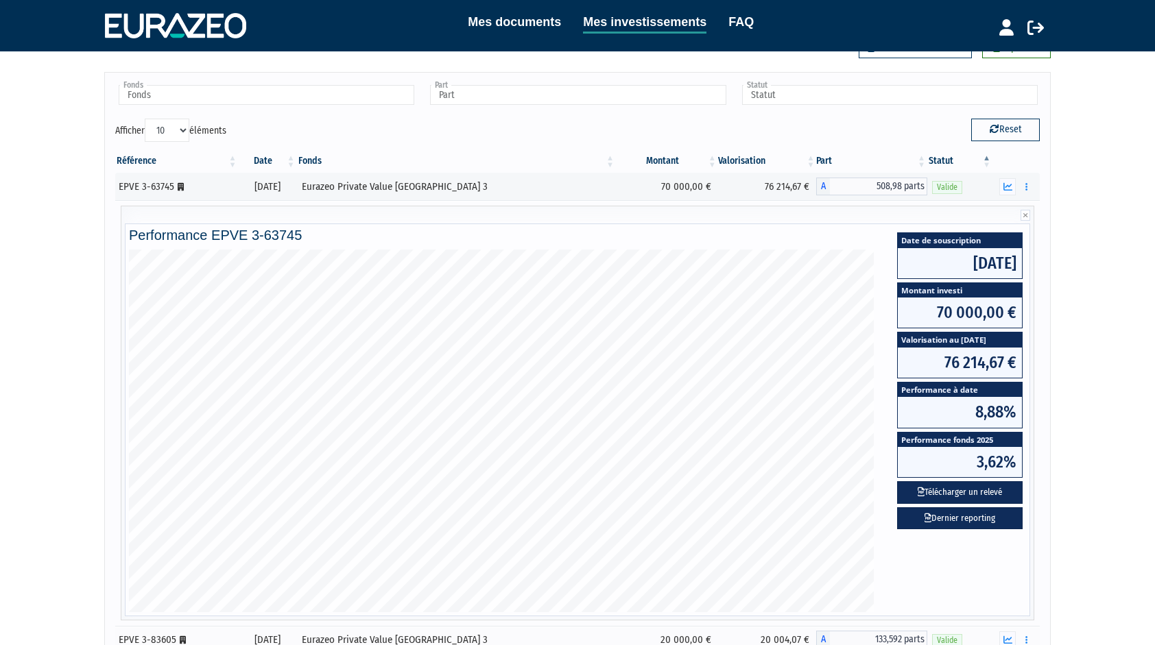 The width and height of the screenshot is (1155, 645). What do you see at coordinates (667, 187) in the screenshot?
I see `td: 70 000,00 €` at bounding box center [667, 187].